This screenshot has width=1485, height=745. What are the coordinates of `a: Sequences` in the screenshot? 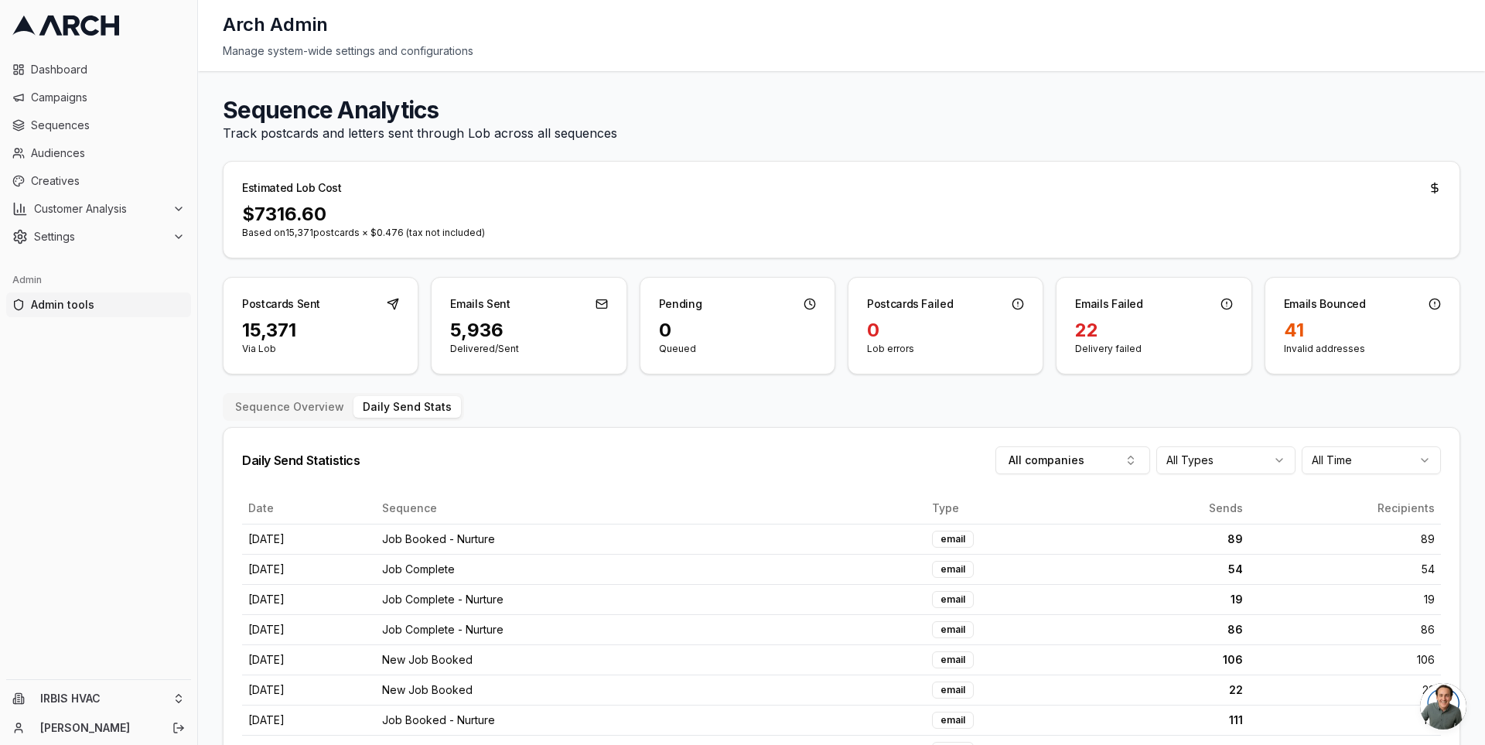 It's located at (98, 125).